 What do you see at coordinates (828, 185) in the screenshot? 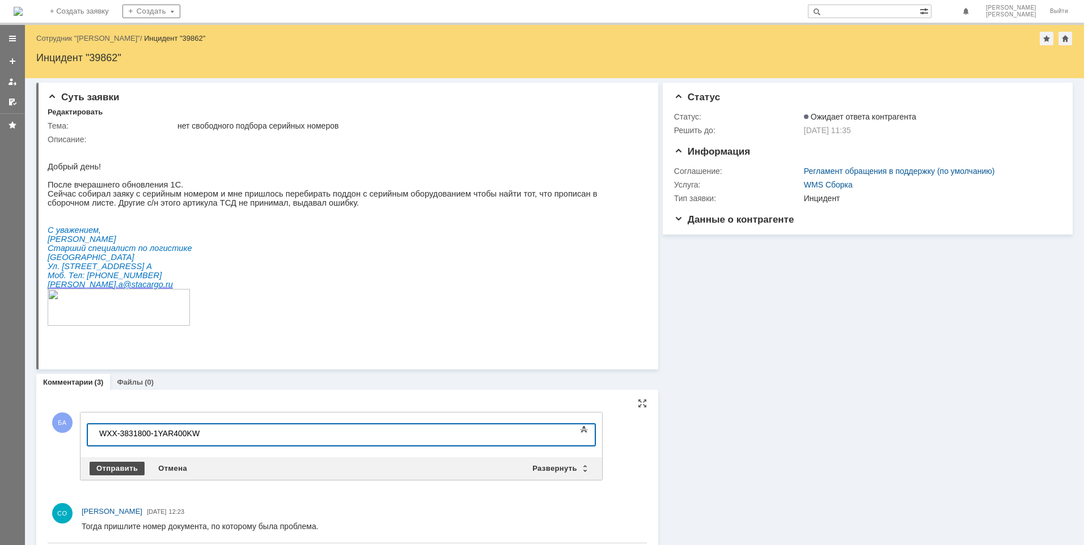
I see `a: WMS Сборка` at bounding box center [828, 185].